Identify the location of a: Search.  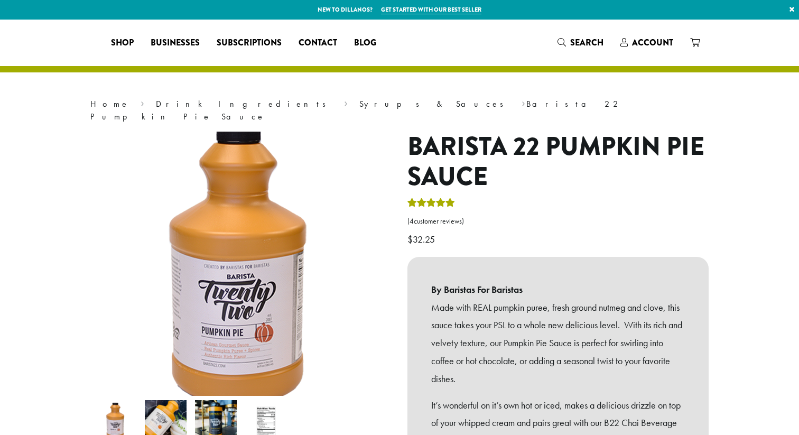
(580, 42).